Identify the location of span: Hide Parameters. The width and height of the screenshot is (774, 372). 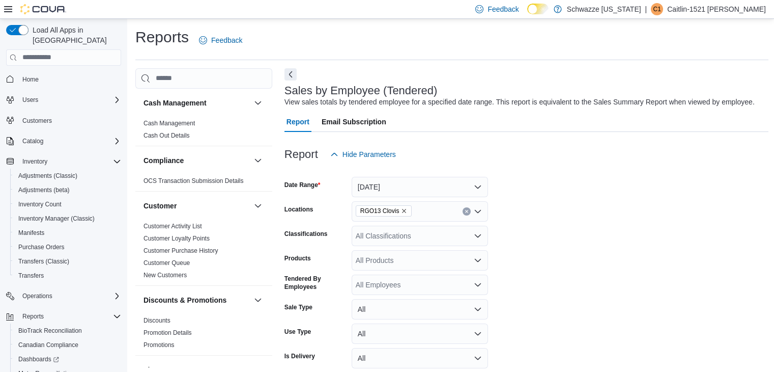
(369, 154).